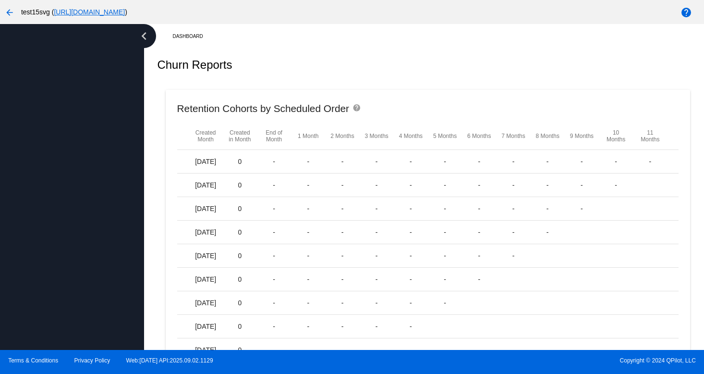 The width and height of the screenshot is (704, 374). I want to click on mat-header-cell: 6 Months, so click(479, 136).